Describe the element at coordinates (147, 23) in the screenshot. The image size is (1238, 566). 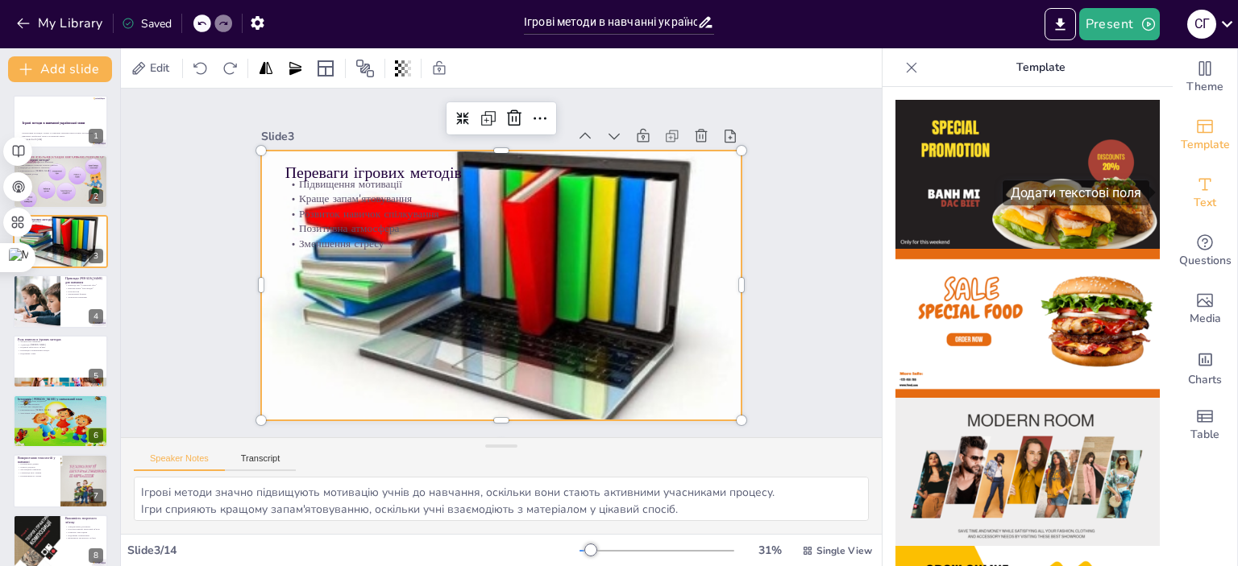
I see `div: Saved` at that location.